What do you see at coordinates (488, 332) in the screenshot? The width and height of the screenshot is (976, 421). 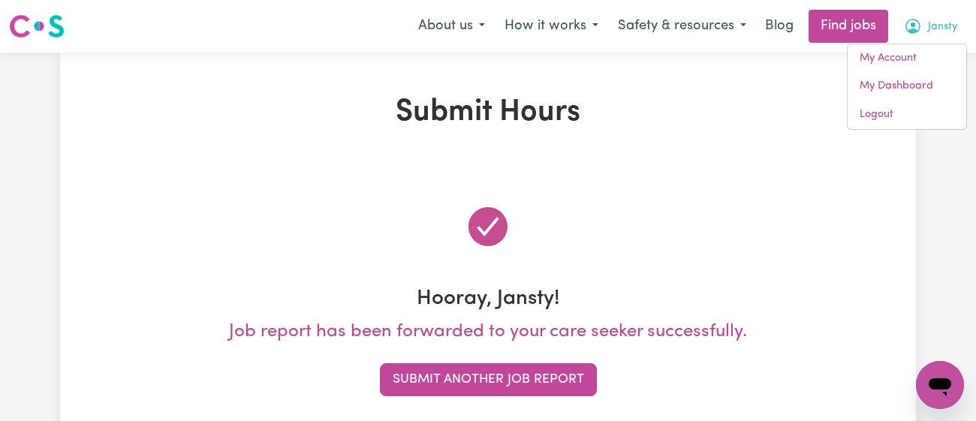 I see `p: Job report has been forwarded to your care seeker successfully.` at bounding box center [488, 332].